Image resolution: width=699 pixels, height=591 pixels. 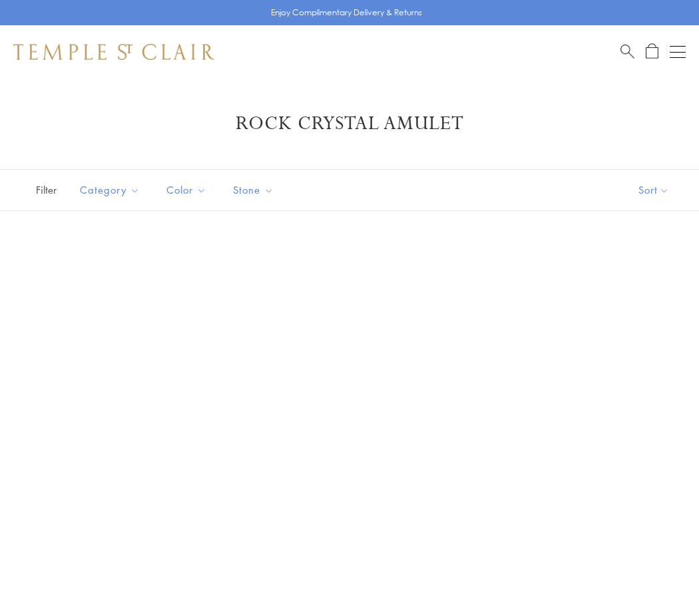 I want to click on span: Stone, so click(x=255, y=190).